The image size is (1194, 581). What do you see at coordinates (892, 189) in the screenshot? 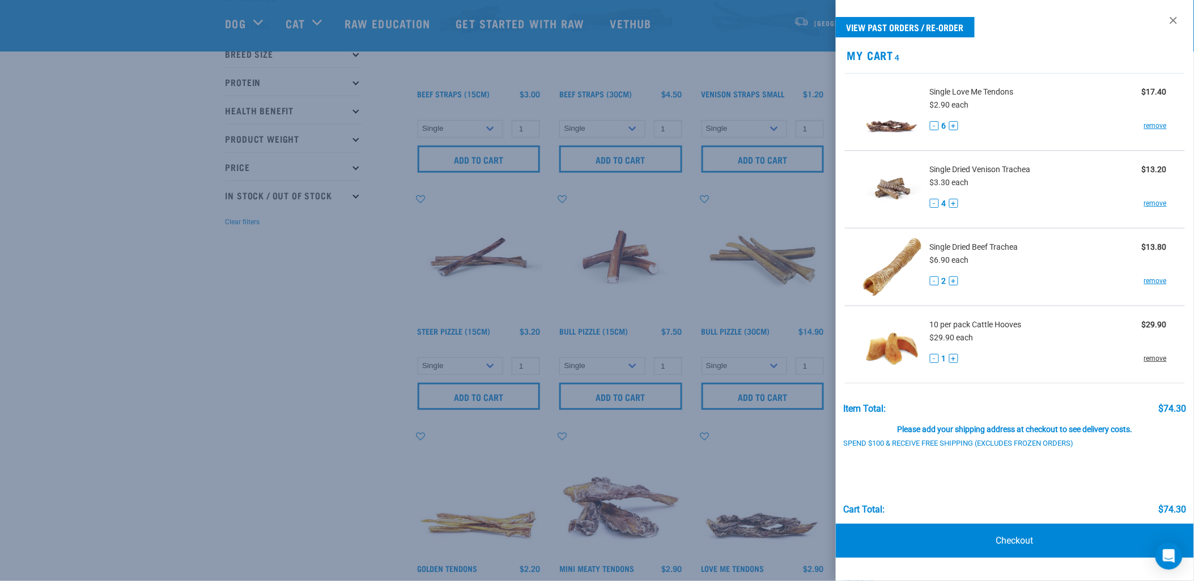
I see `img: Dried Venison Trachea` at bounding box center [892, 189].